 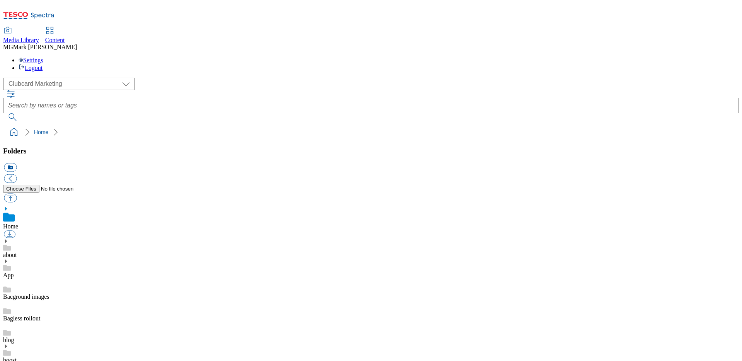 I want to click on a: home, so click(x=14, y=132).